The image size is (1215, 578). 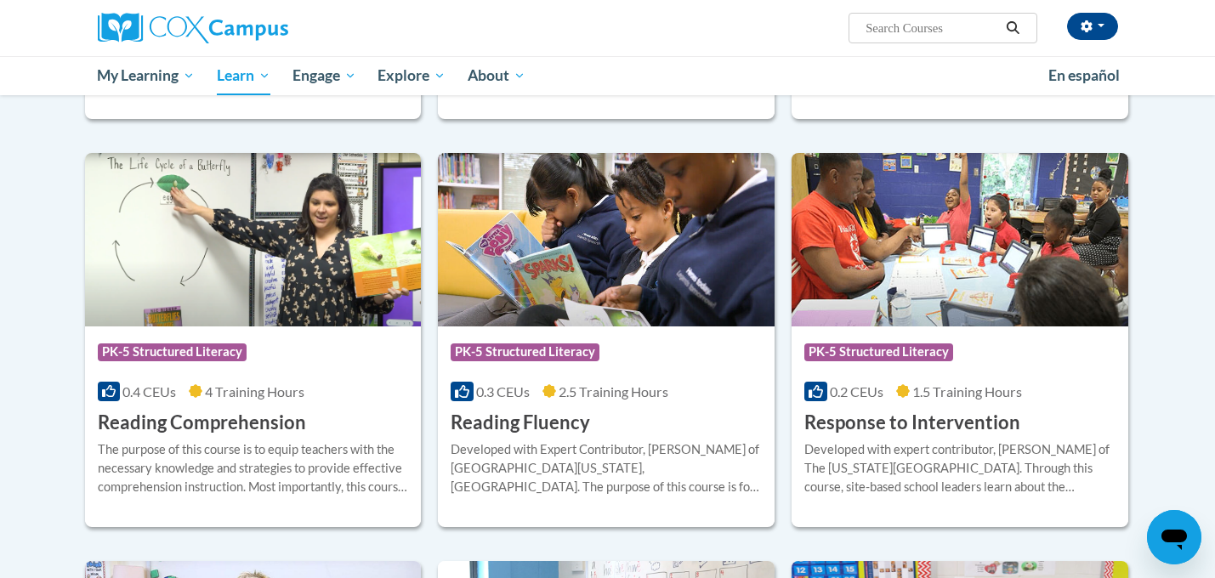 What do you see at coordinates (146, 76) in the screenshot?
I see `a: My Learning` at bounding box center [146, 76].